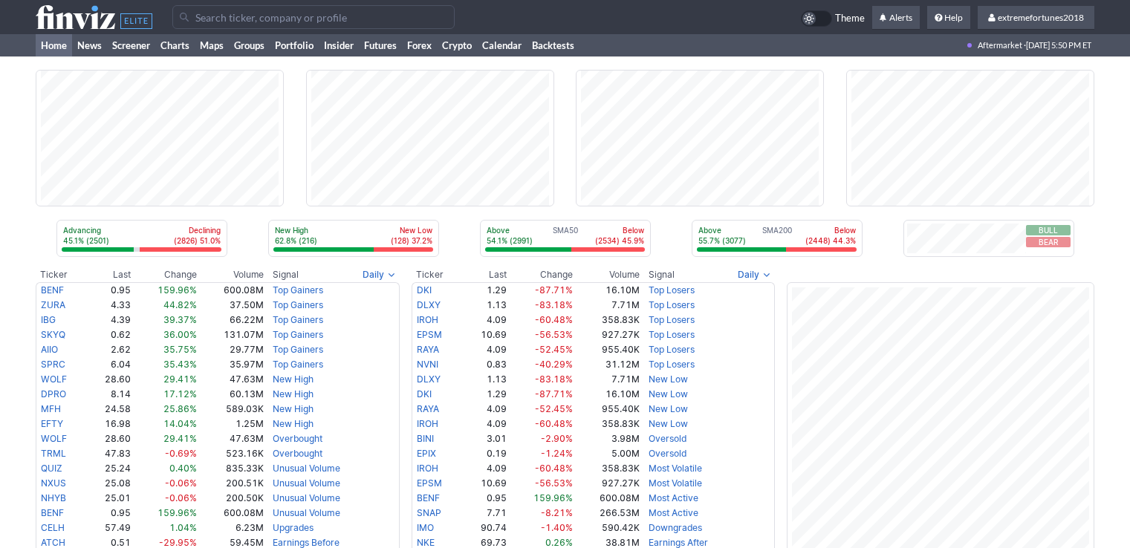 The image size is (1130, 548). What do you see at coordinates (197, 230) in the screenshot?
I see `p: Declining` at bounding box center [197, 230].